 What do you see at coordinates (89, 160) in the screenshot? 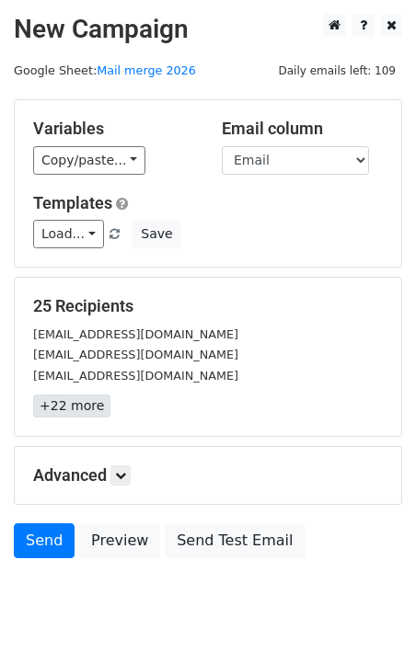
I see `a: Copy/paste...` at bounding box center [89, 160].